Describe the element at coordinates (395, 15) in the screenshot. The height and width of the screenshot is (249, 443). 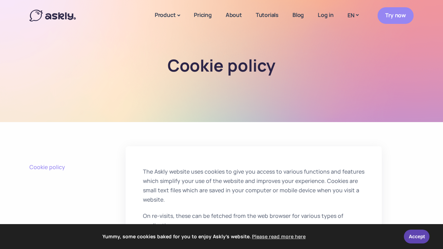
I see `a: Try now` at that location.